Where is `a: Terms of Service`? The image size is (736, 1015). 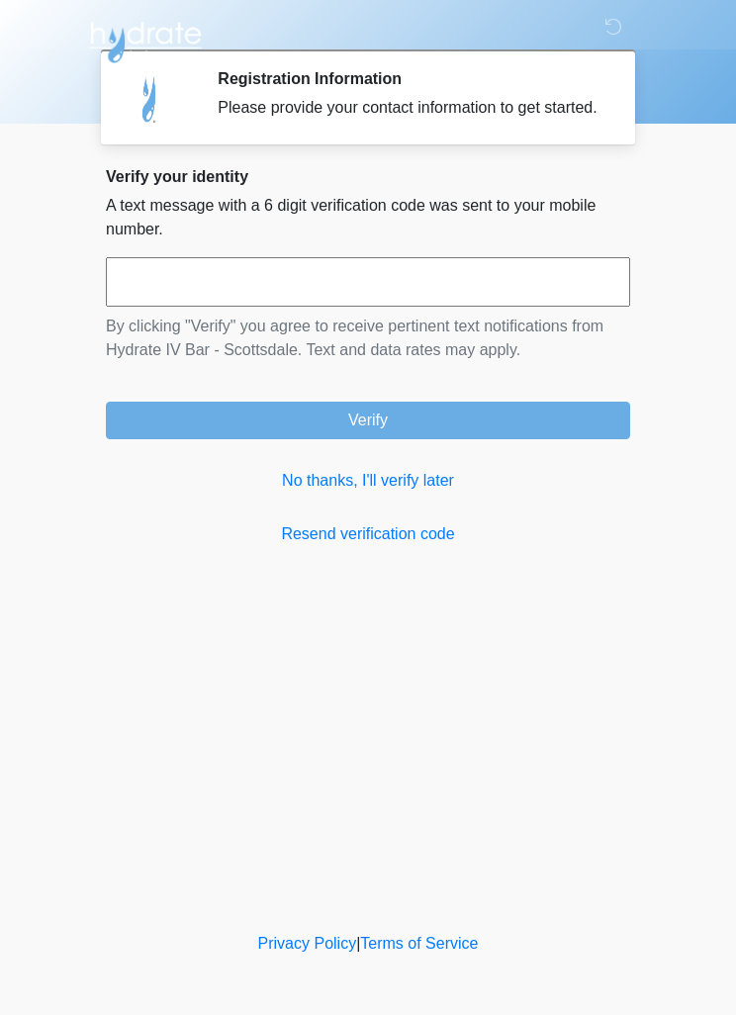 a: Terms of Service is located at coordinates (418, 943).